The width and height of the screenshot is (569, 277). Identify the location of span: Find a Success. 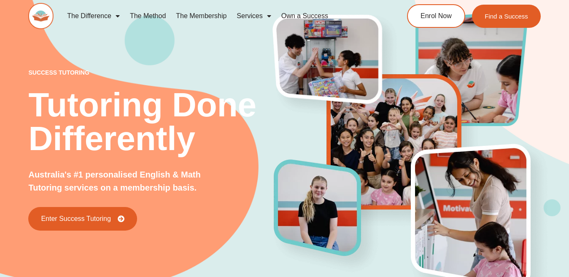
(507, 16).